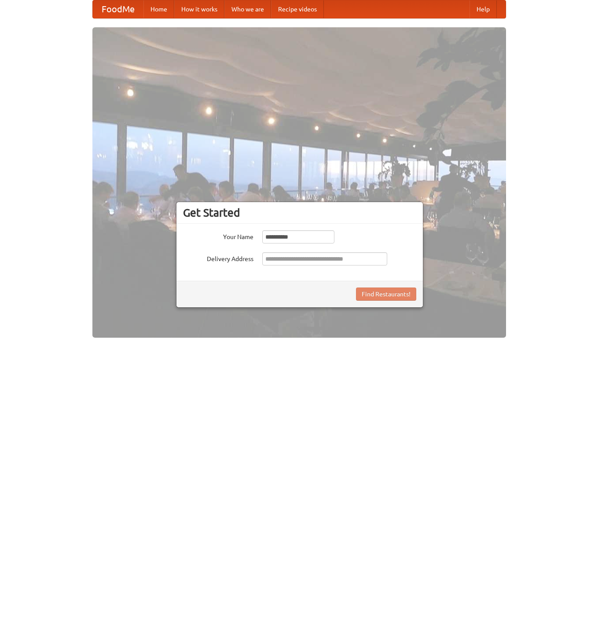  What do you see at coordinates (159, 9) in the screenshot?
I see `a: Home` at bounding box center [159, 9].